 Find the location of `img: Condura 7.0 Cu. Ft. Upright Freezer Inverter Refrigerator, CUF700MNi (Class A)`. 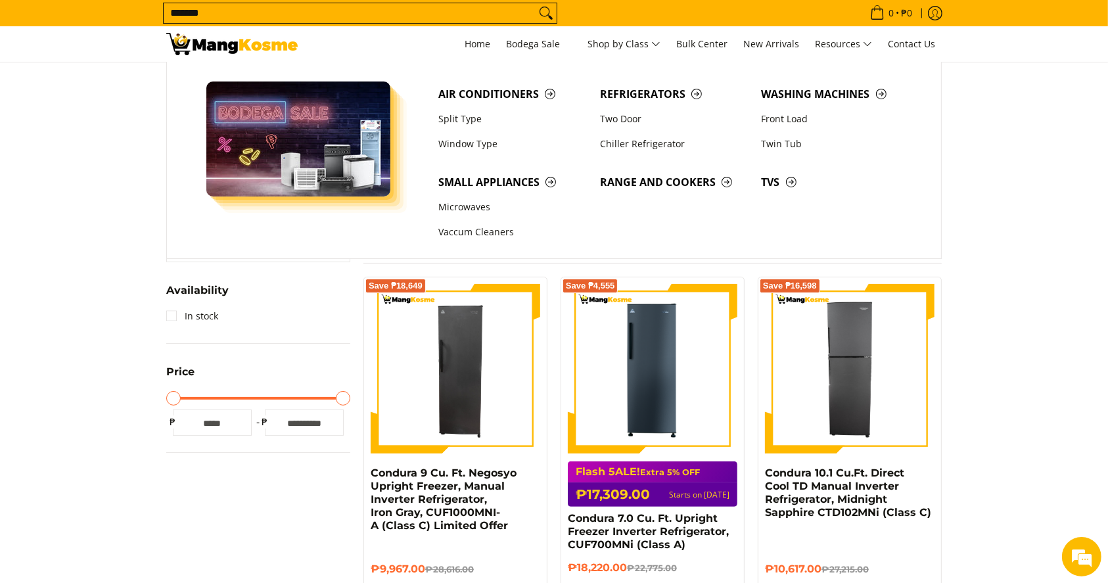

img: Condura 7.0 Cu. Ft. Upright Freezer Inverter Refrigerator, CUF700MNi (Class A) is located at coordinates (652, 369).